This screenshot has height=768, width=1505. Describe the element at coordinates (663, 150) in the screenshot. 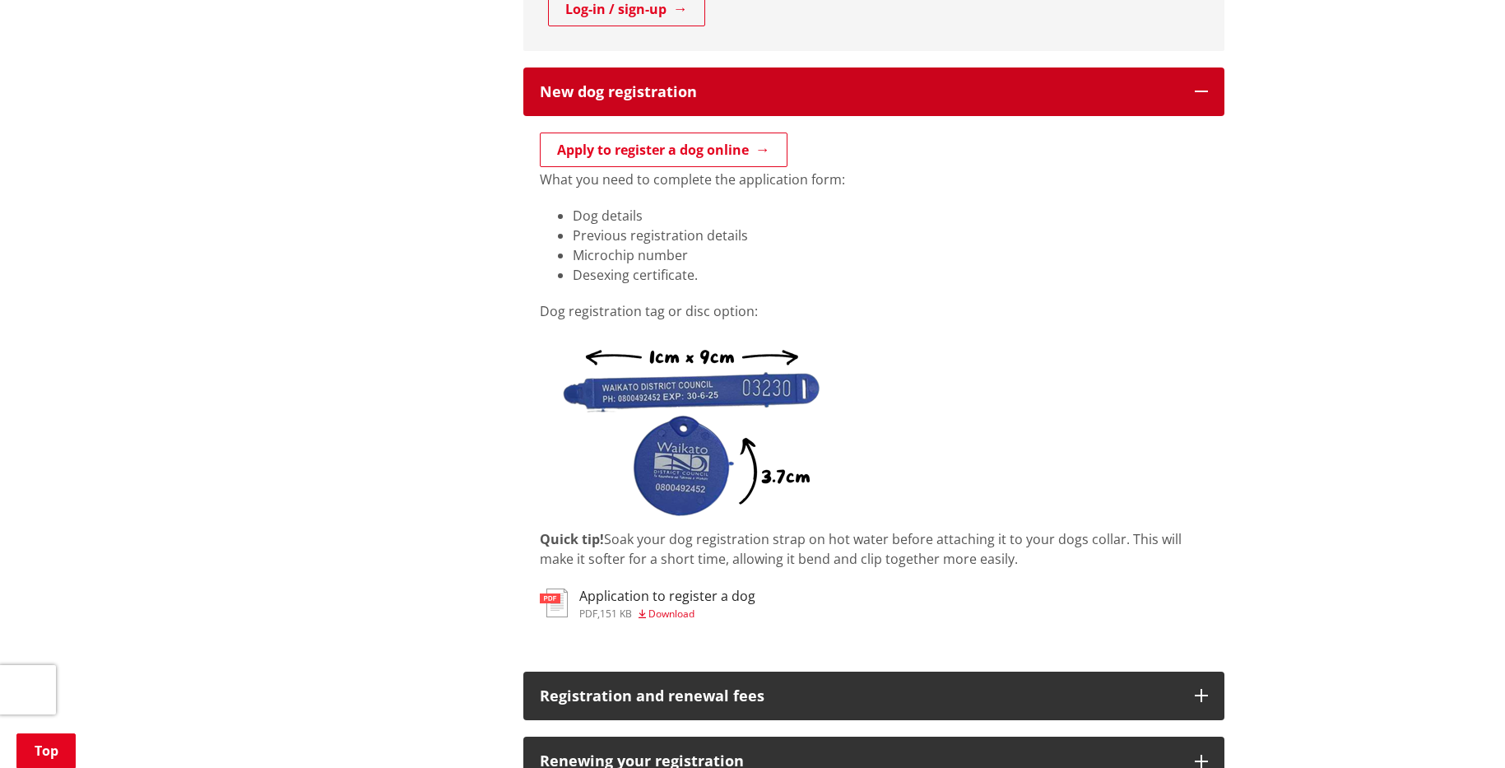

I see `a: Apply to register a dog online` at that location.